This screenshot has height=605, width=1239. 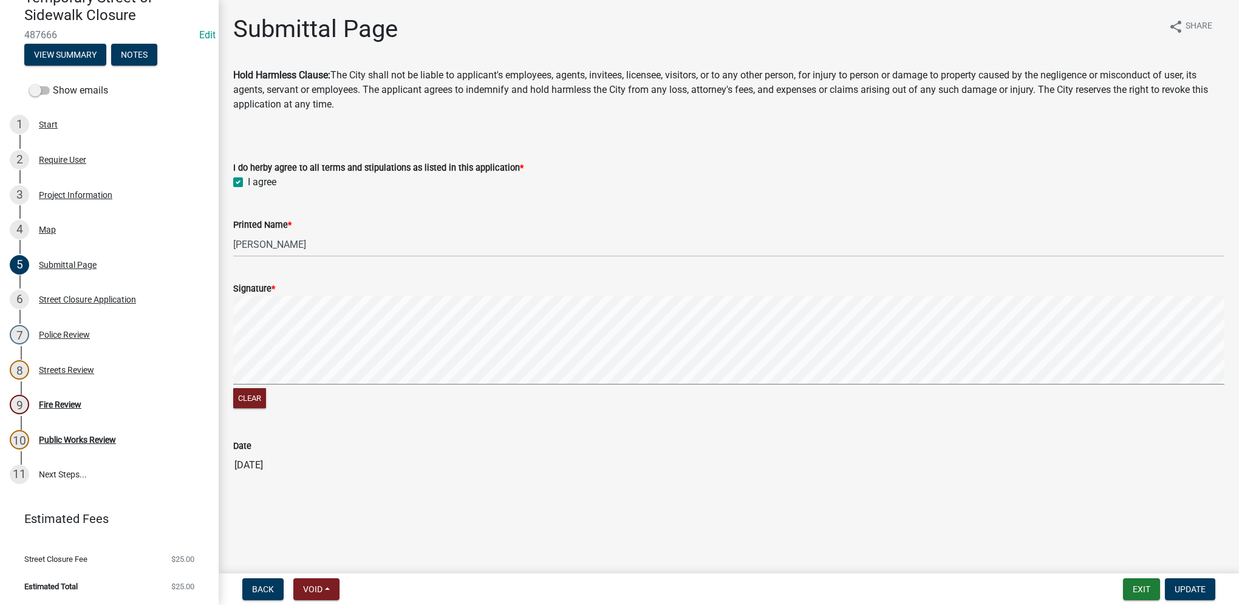 What do you see at coordinates (19, 230) in the screenshot?
I see `div: 4` at bounding box center [19, 230].